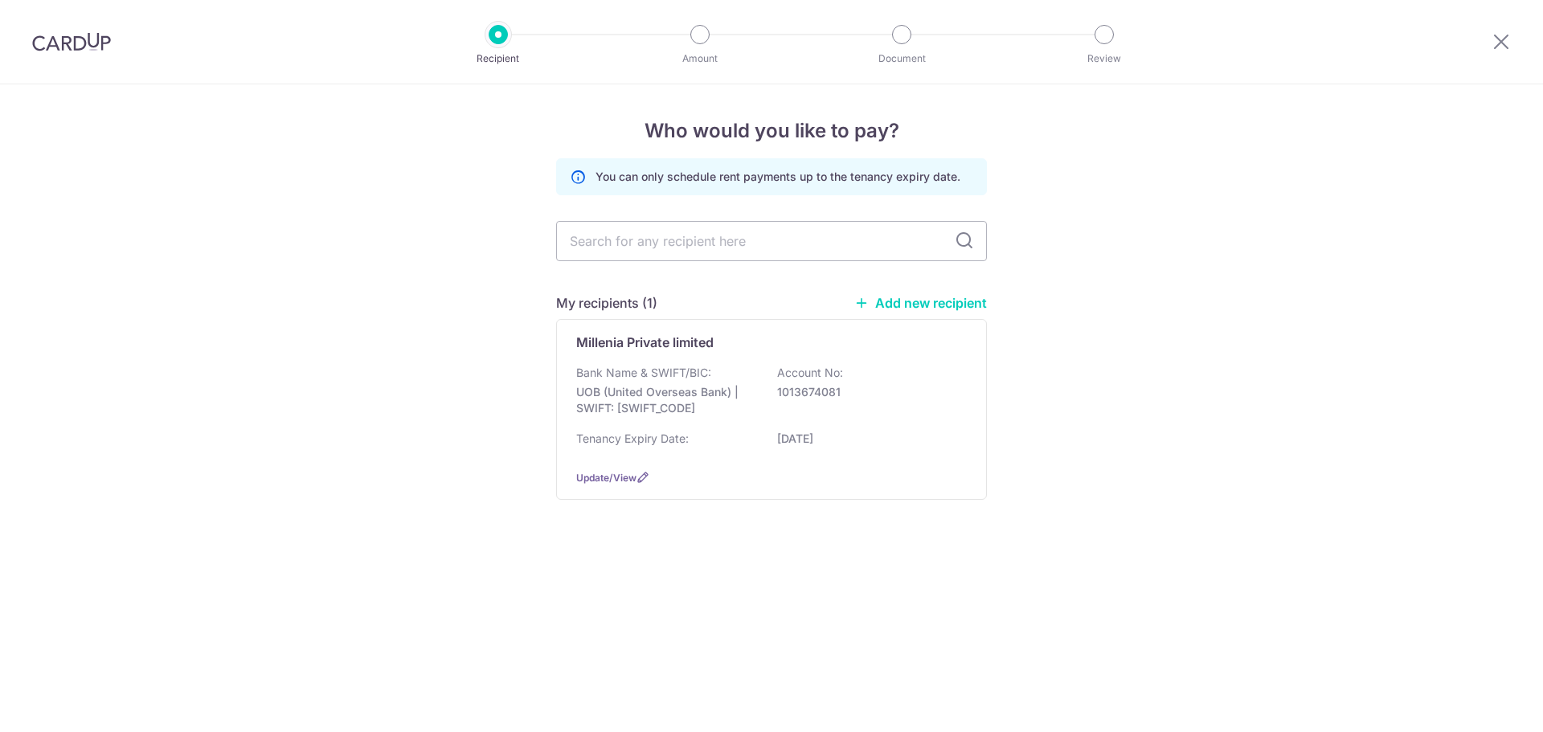 This screenshot has height=732, width=1543. What do you see at coordinates (645, 342) in the screenshot?
I see `p: Millenia Private limited` at bounding box center [645, 342].